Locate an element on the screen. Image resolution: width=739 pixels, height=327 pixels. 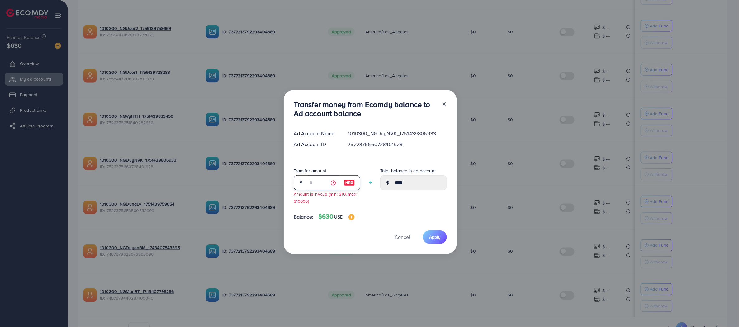
div: Ad Account ID is located at coordinates (316, 144).